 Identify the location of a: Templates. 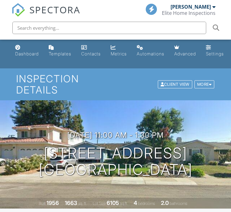
(60, 51).